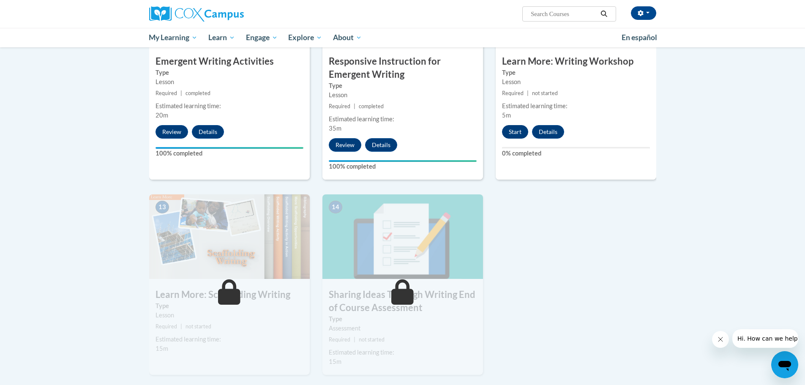 This screenshot has height=385, width=805. Describe the element at coordinates (37, 9) in the screenshot. I see `span: Hi. How can we help?` at that location.